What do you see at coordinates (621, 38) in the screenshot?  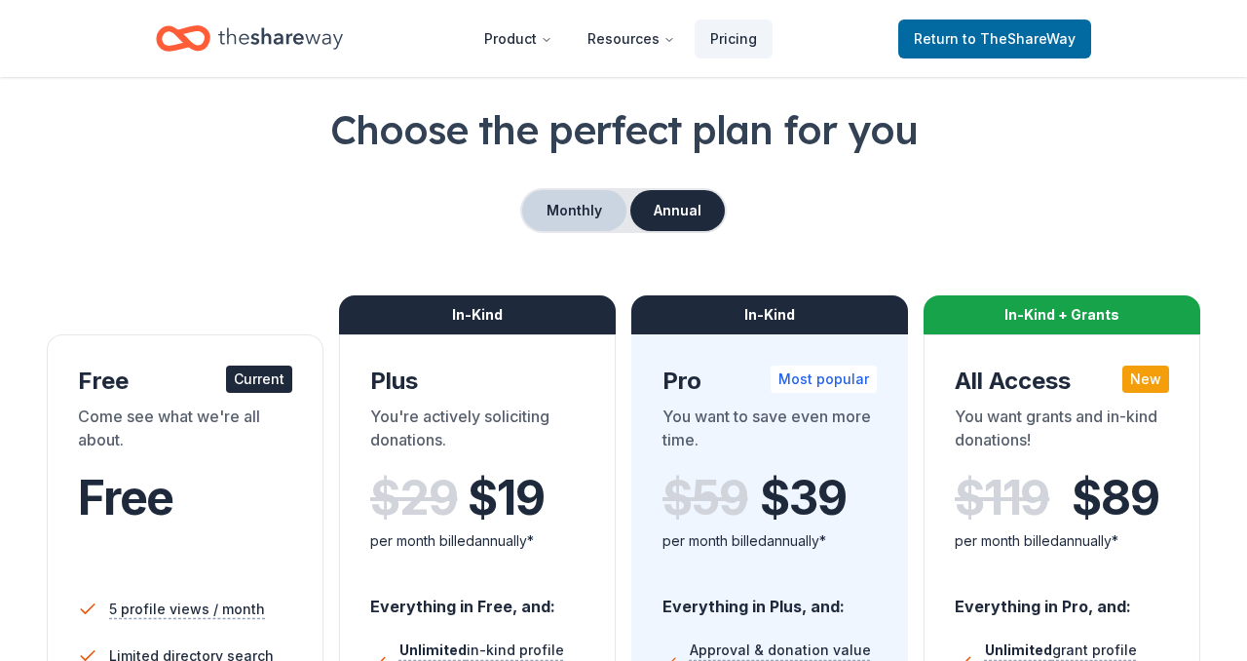 I see `nav: Main` at bounding box center [621, 38].